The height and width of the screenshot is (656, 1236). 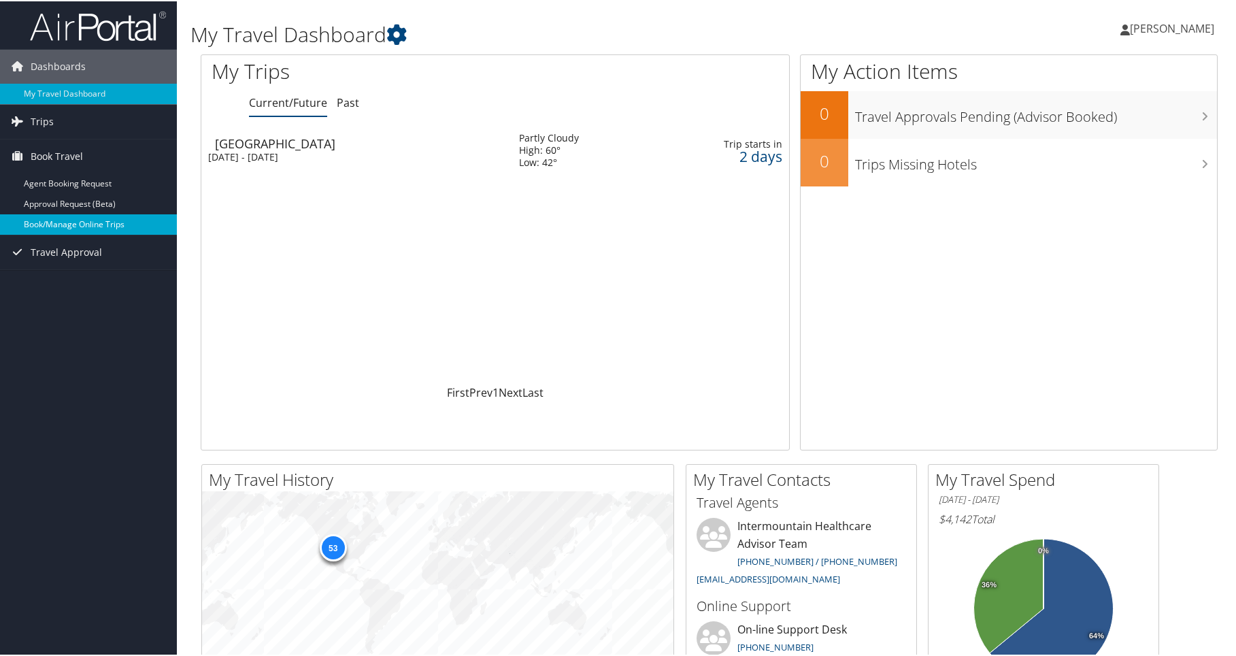 What do you see at coordinates (536, 33) in the screenshot?
I see `h1: My Travel Dashboard` at bounding box center [536, 33].